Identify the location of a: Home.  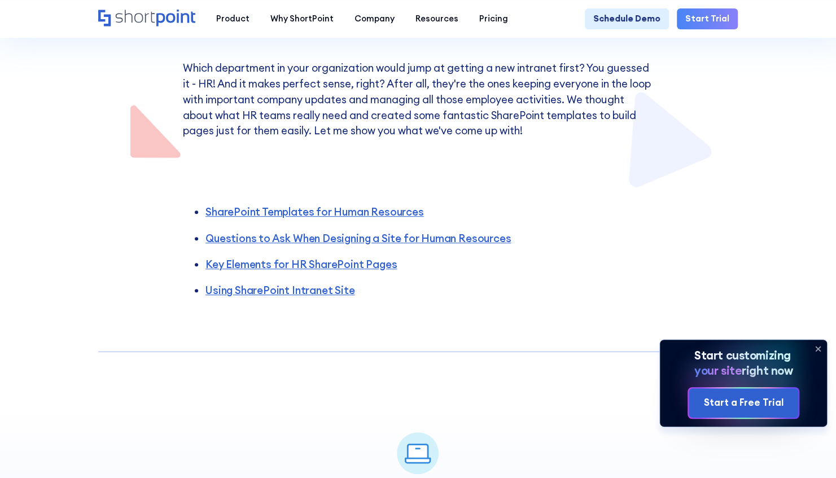
(147, 19).